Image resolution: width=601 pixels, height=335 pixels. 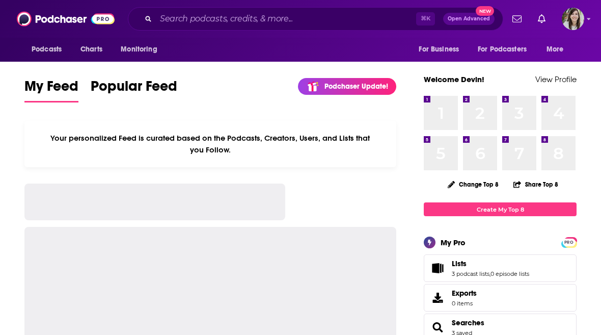 What do you see at coordinates (485, 11) in the screenshot?
I see `span: New` at bounding box center [485, 11].